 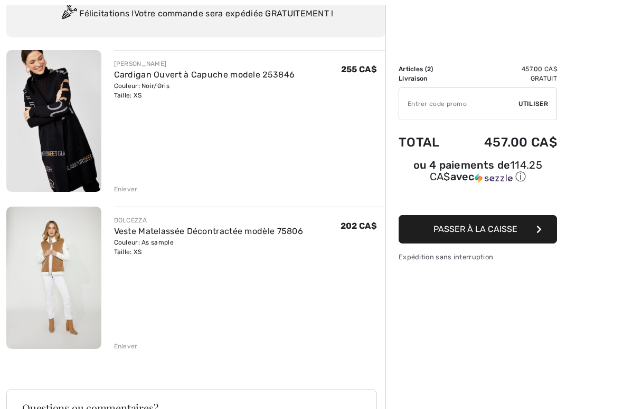 I want to click on span: Passer à la caisse, so click(x=475, y=229).